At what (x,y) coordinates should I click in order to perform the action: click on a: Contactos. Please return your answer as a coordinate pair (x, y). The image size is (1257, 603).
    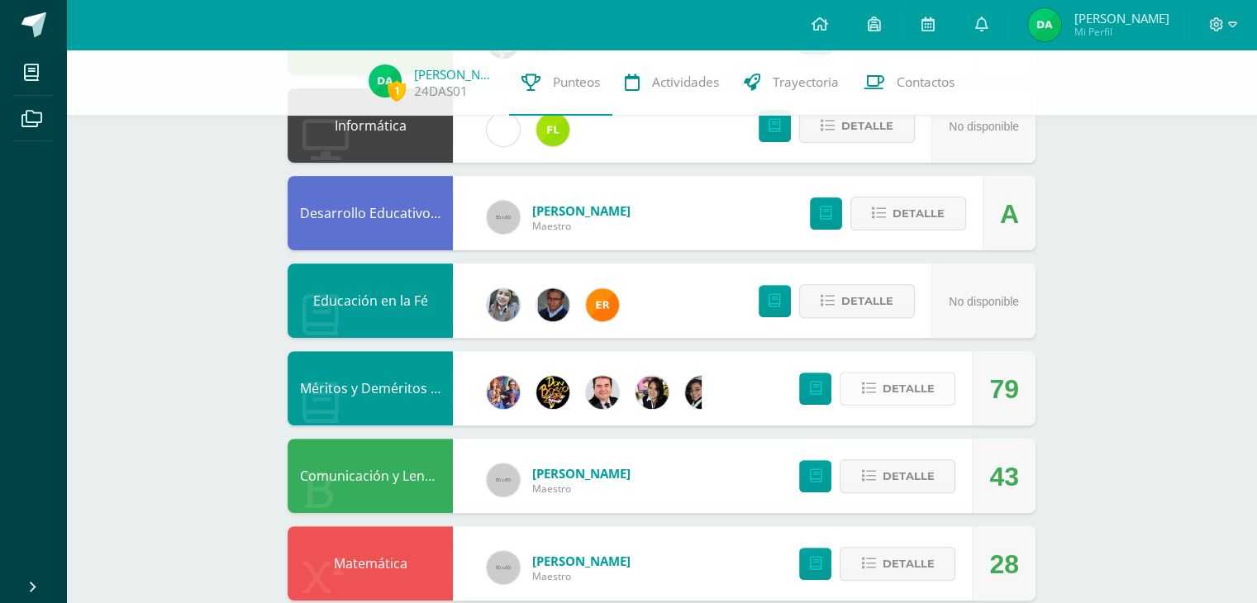
    Looking at the image, I should click on (909, 83).